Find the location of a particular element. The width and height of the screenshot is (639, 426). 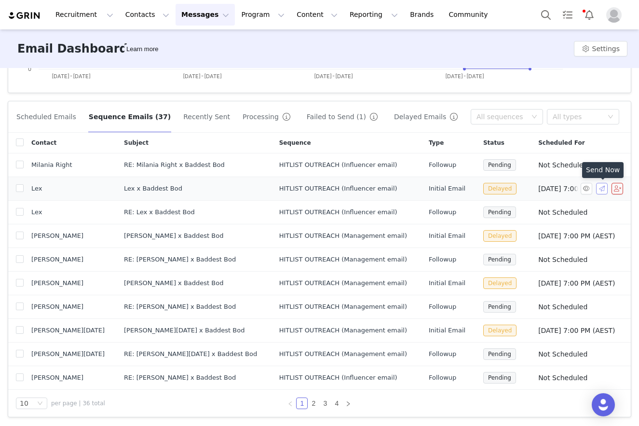

img: placeholder-profile.jpg is located at coordinates (614, 15).